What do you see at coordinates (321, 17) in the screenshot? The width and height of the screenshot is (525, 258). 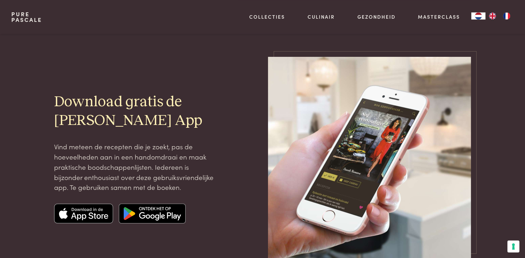 I see `a: Culinair` at bounding box center [321, 17].